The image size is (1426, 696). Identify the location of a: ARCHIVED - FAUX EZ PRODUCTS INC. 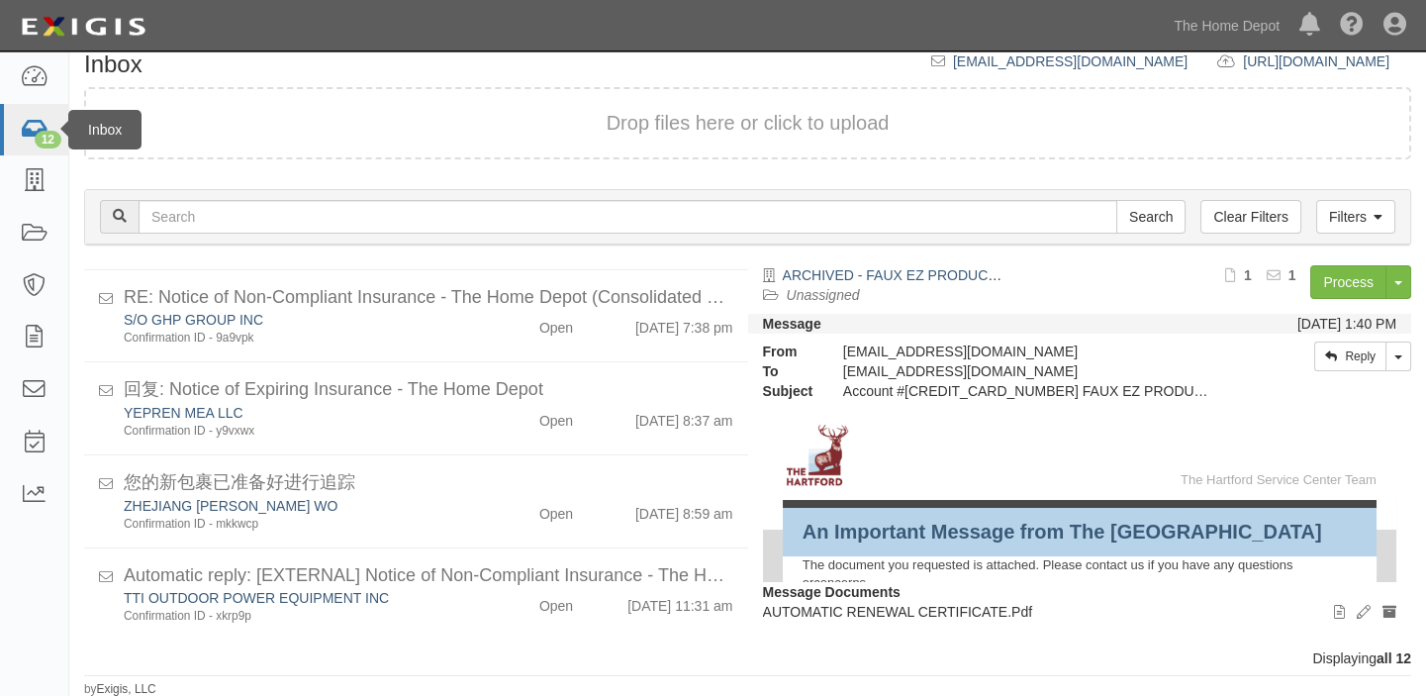
(908, 275).